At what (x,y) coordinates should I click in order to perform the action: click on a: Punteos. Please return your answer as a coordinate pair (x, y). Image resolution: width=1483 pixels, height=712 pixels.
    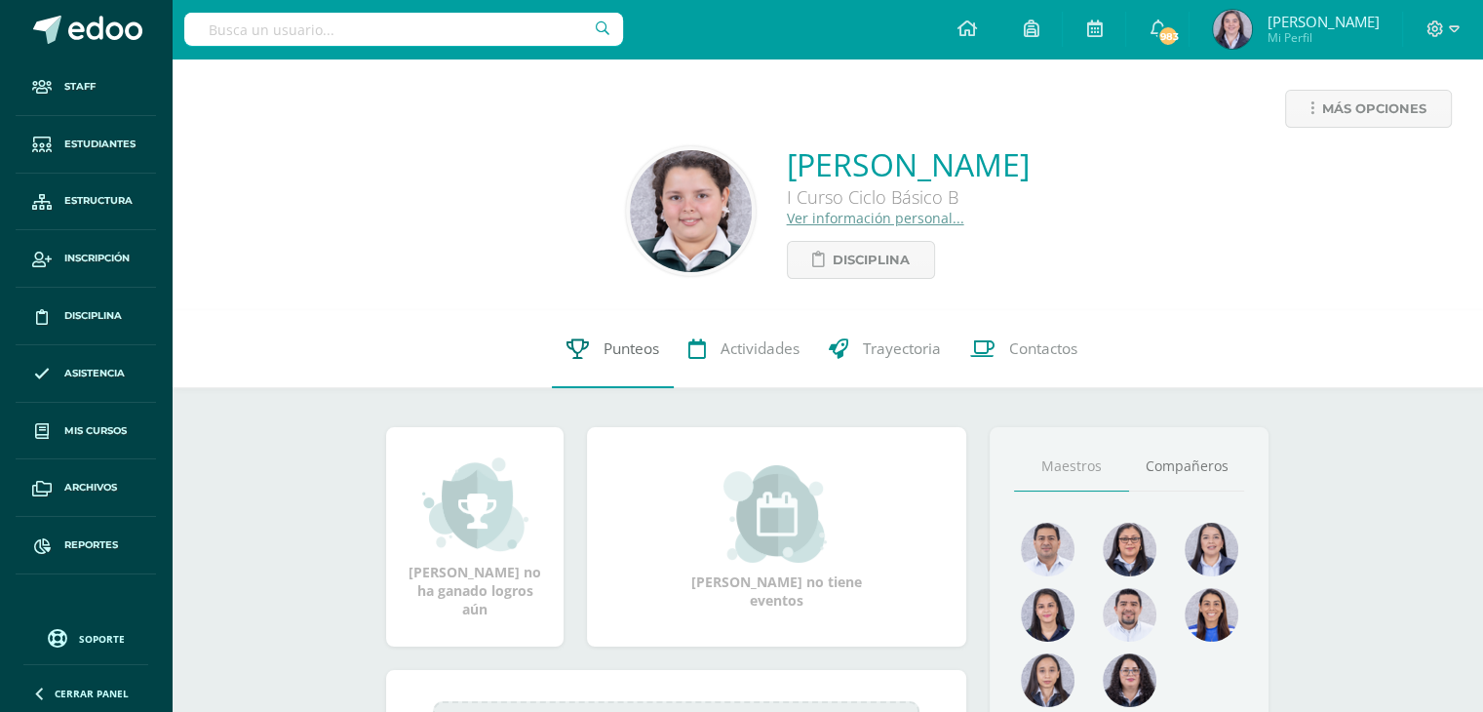
    Looking at the image, I should click on (612, 349).